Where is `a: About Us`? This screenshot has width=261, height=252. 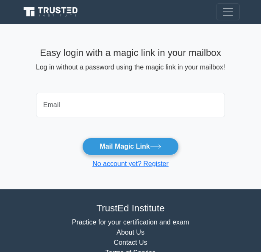 a: About Us is located at coordinates (130, 232).